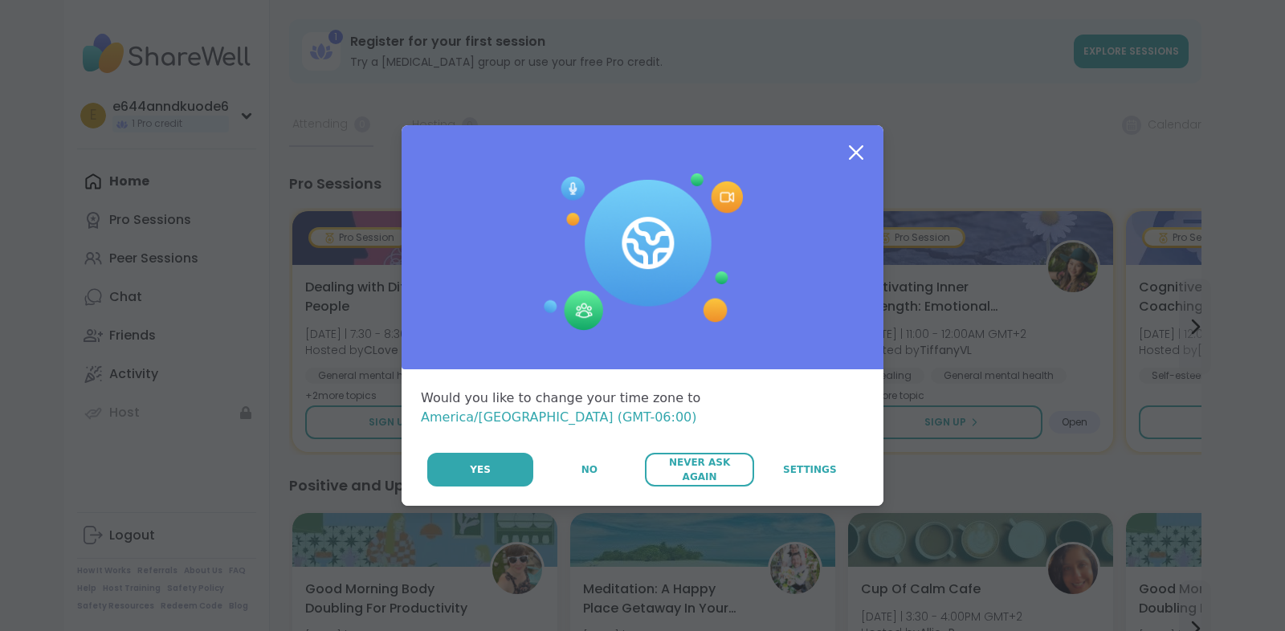 This screenshot has width=1285, height=631. I want to click on button: Yes, so click(480, 470).